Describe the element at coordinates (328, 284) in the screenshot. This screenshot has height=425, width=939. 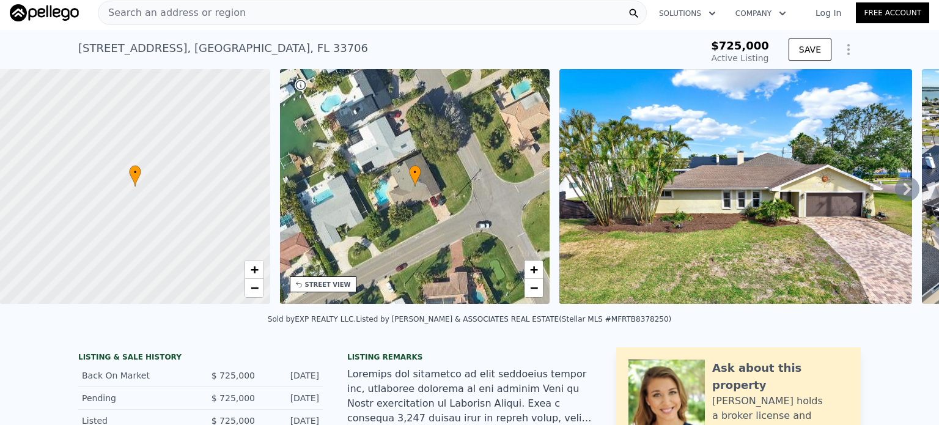
I see `div: STREET VIEW` at that location.